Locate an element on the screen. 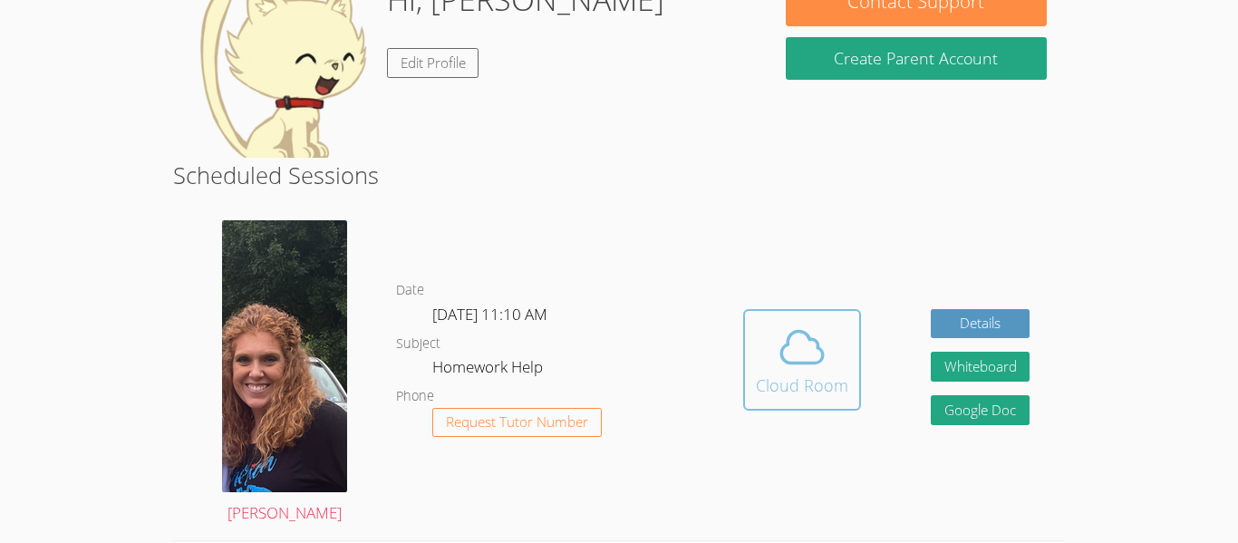  button: Request Tutor Number is located at coordinates (517, 422).